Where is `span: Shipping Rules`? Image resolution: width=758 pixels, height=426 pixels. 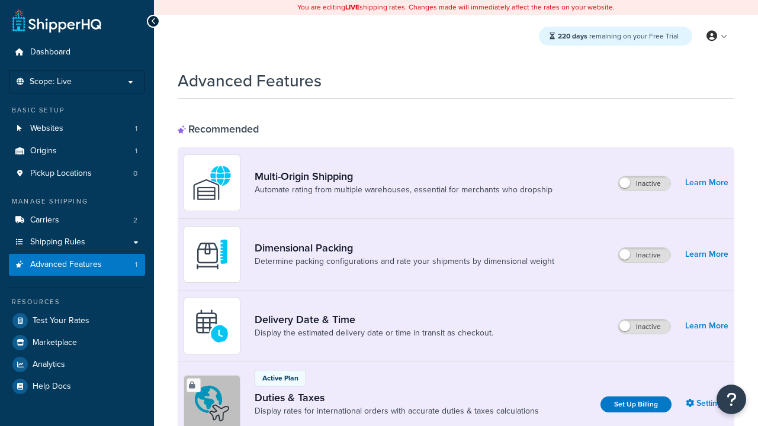 span: Shipping Rules is located at coordinates (57, 242).